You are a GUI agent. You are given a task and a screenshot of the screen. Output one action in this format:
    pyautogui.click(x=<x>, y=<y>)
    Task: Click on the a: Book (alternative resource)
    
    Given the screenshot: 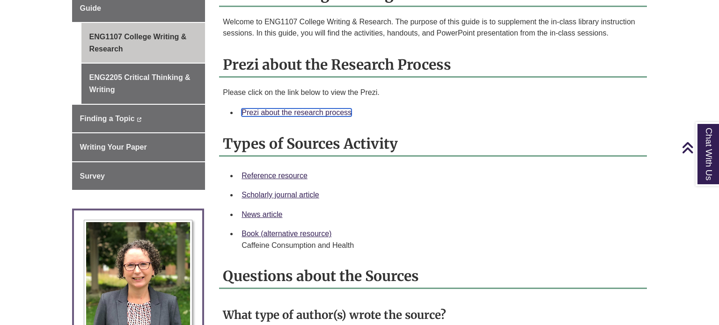 What is the action you would take?
    pyautogui.click(x=287, y=234)
    